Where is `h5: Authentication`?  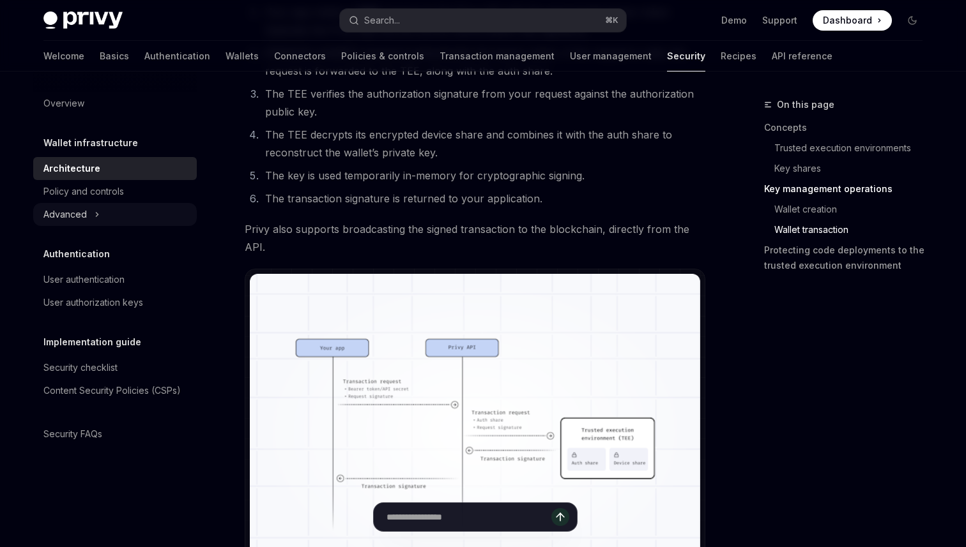 h5: Authentication is located at coordinates (77, 254).